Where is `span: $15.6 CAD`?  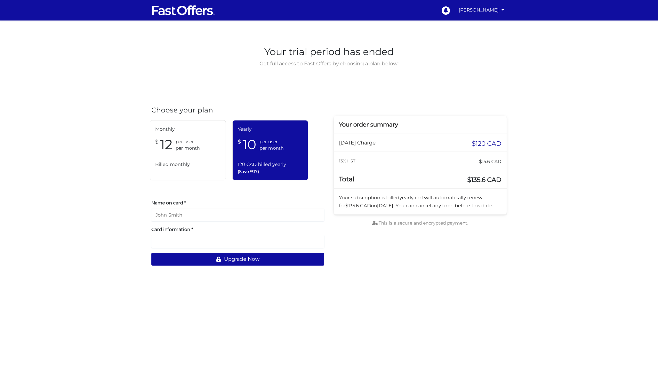
span: $15.6 CAD is located at coordinates (490, 161).